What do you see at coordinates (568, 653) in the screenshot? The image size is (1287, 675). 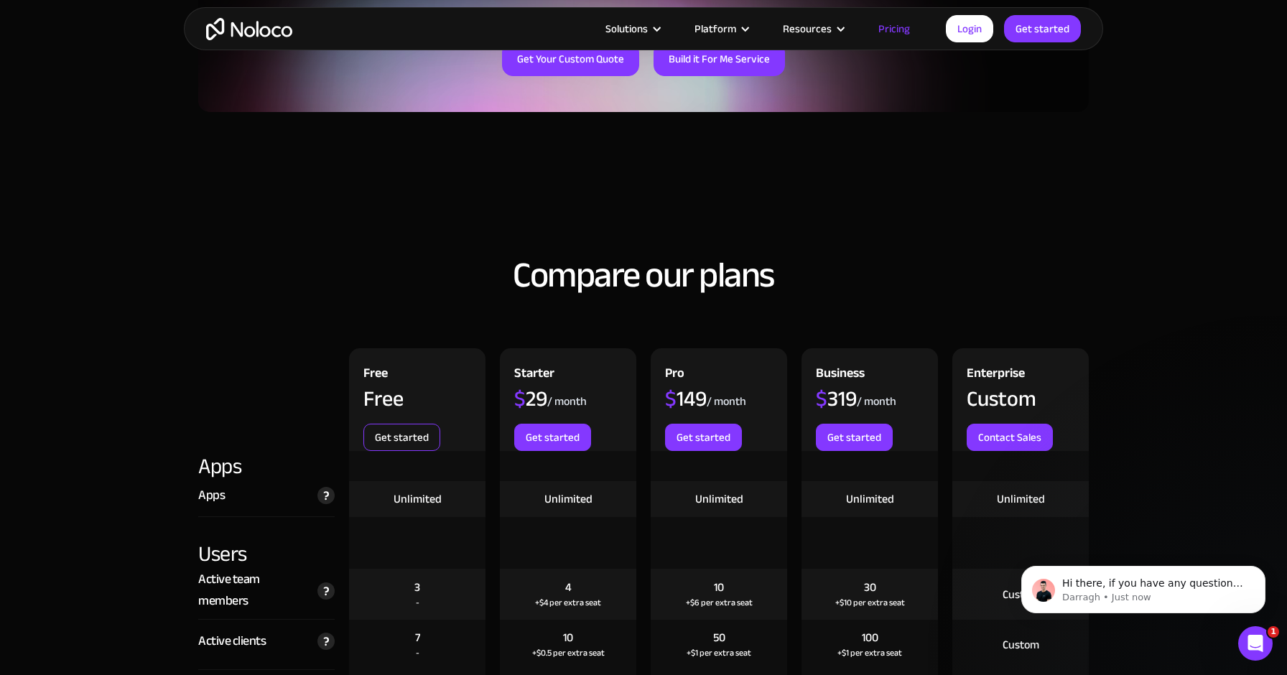 I see `div: +$0.5 per extra seat` at bounding box center [568, 653].